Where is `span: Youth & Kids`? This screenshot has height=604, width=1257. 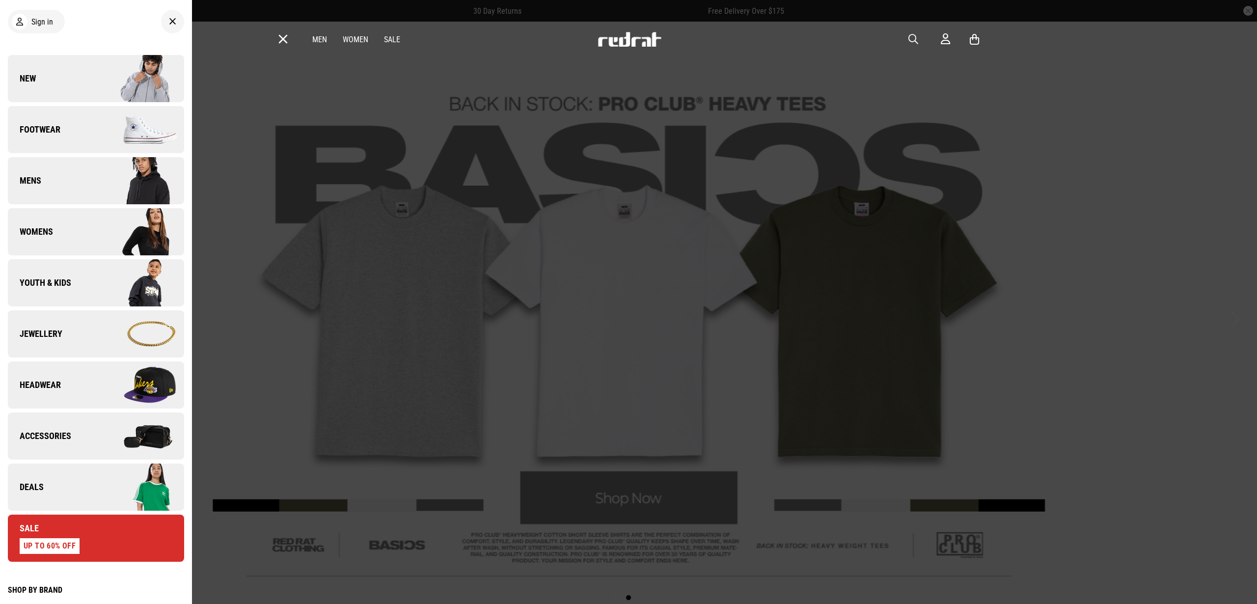 span: Youth & Kids is located at coordinates (39, 283).